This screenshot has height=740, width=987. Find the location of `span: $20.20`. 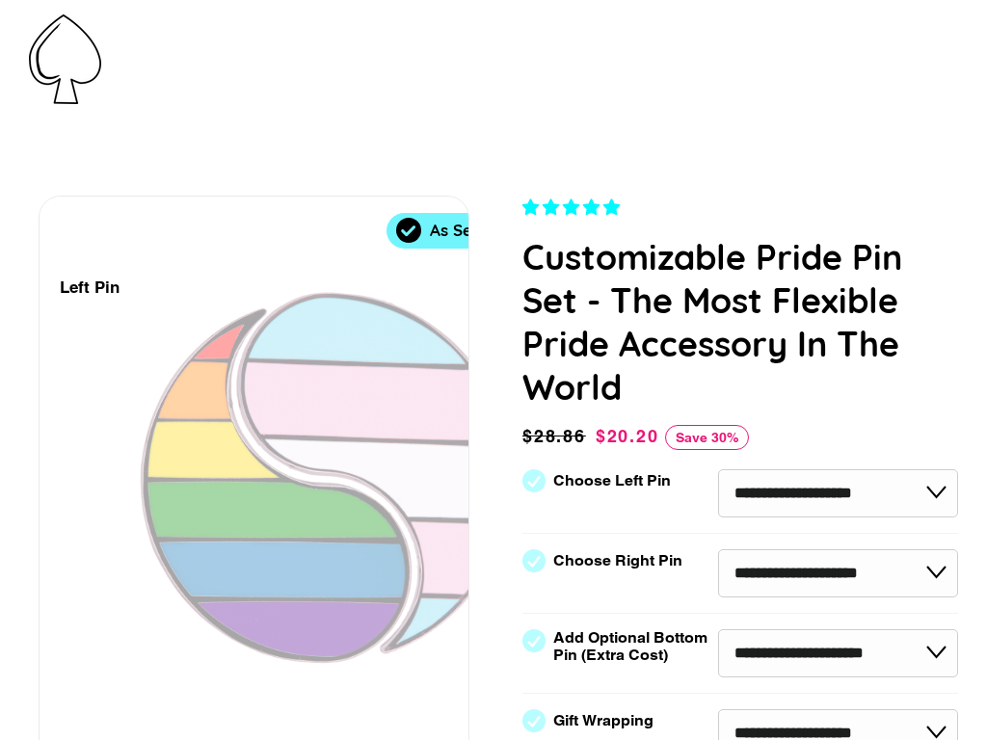

span: $20.20 is located at coordinates (627, 436).